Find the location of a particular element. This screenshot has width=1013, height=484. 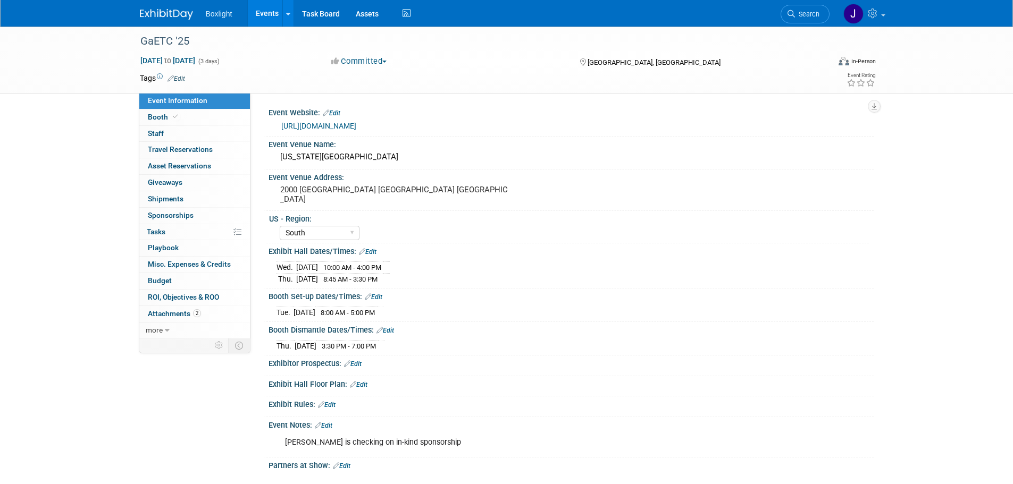

a: ROI, Objectives & ROO is located at coordinates (195, 298).